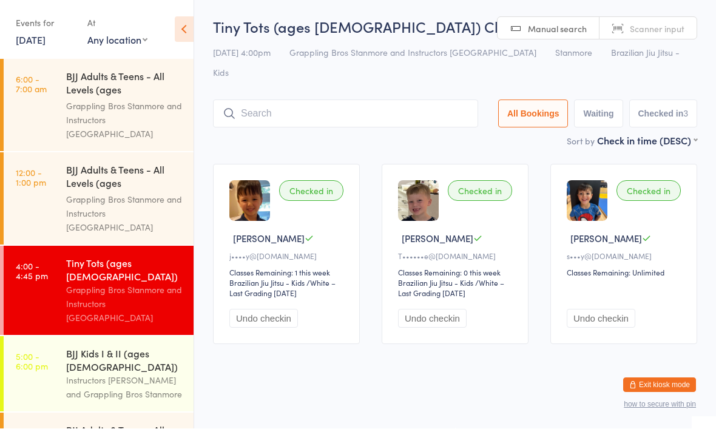 The width and height of the screenshot is (716, 429). Describe the element at coordinates (345, 114) in the screenshot. I see `input: Search` at that location.